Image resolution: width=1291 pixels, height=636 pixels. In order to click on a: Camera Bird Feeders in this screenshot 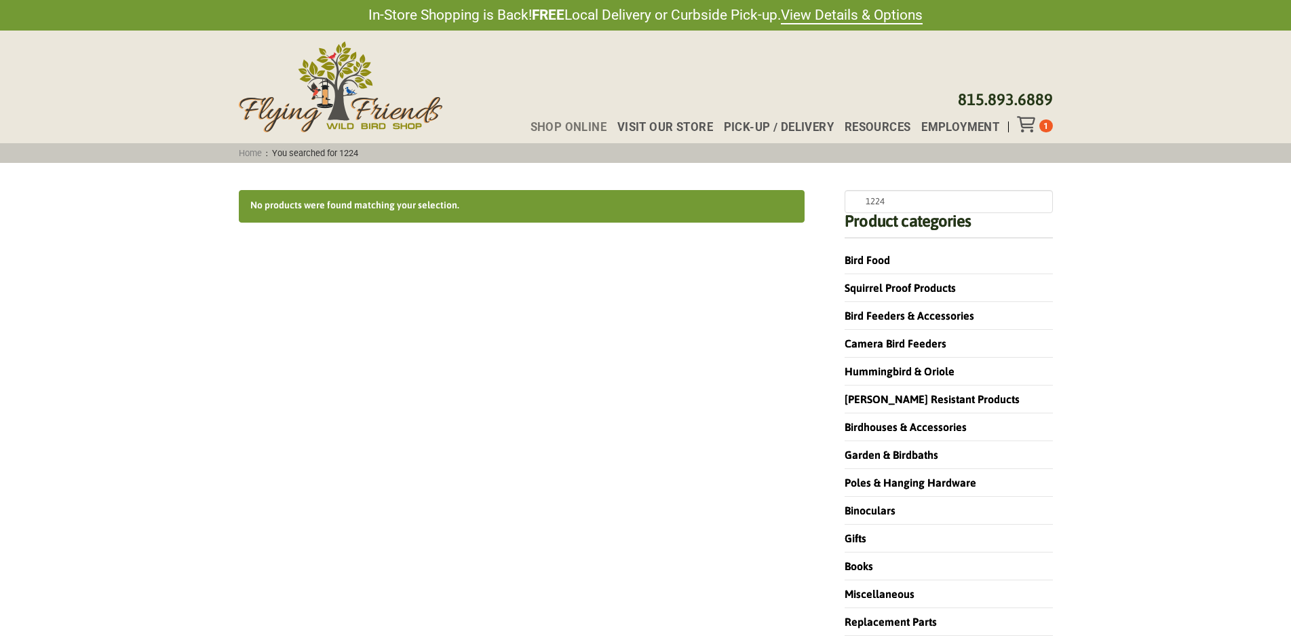, I will do `click(895, 343)`.